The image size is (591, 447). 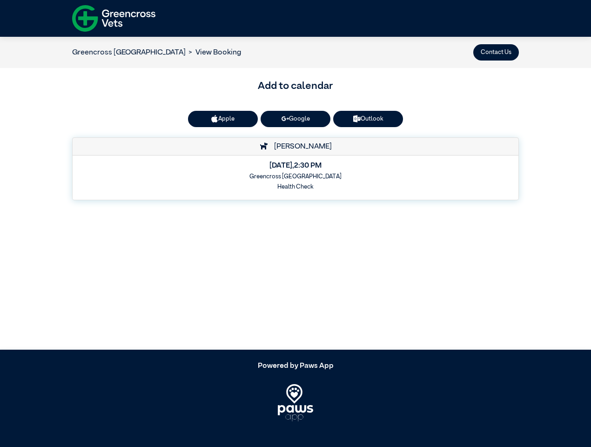 What do you see at coordinates (296, 87) in the screenshot?
I see `h3: Add to calendar` at bounding box center [296, 87].